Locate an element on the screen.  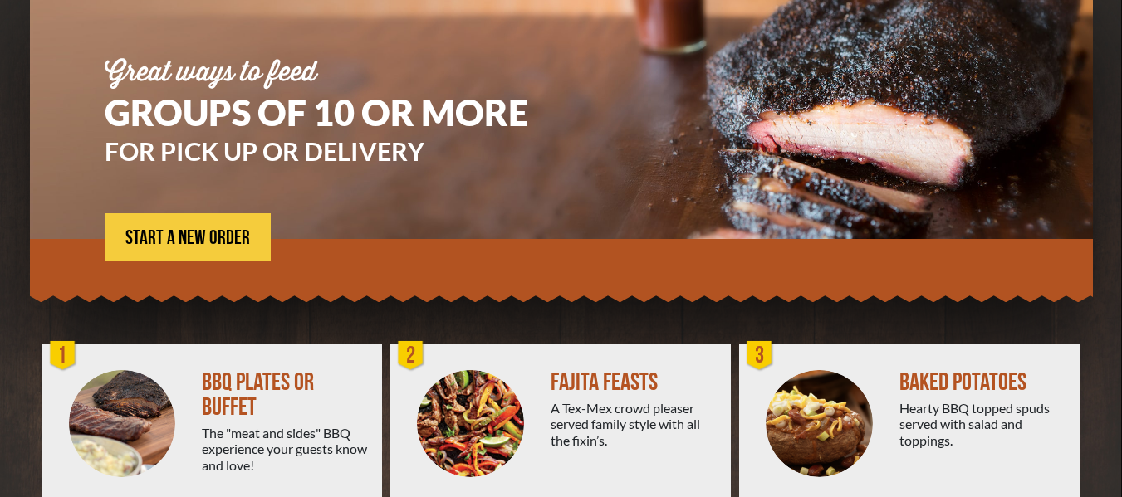
div: The "meat and sides" BBQ experience your guests know and love! is located at coordinates (285, 449).